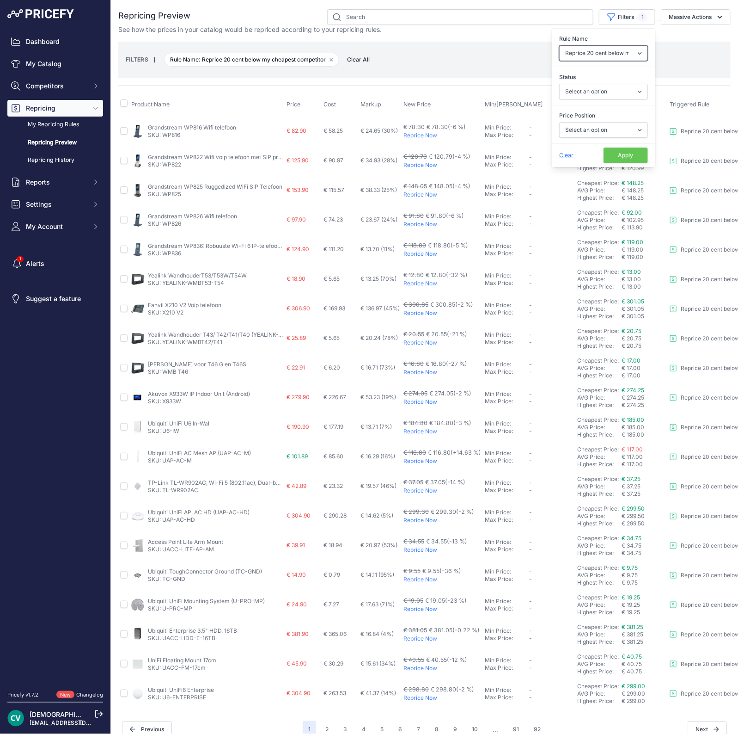 The image size is (738, 734). What do you see at coordinates (379, 190) in the screenshot?
I see `span: € 38.33 (25%)` at bounding box center [379, 190].